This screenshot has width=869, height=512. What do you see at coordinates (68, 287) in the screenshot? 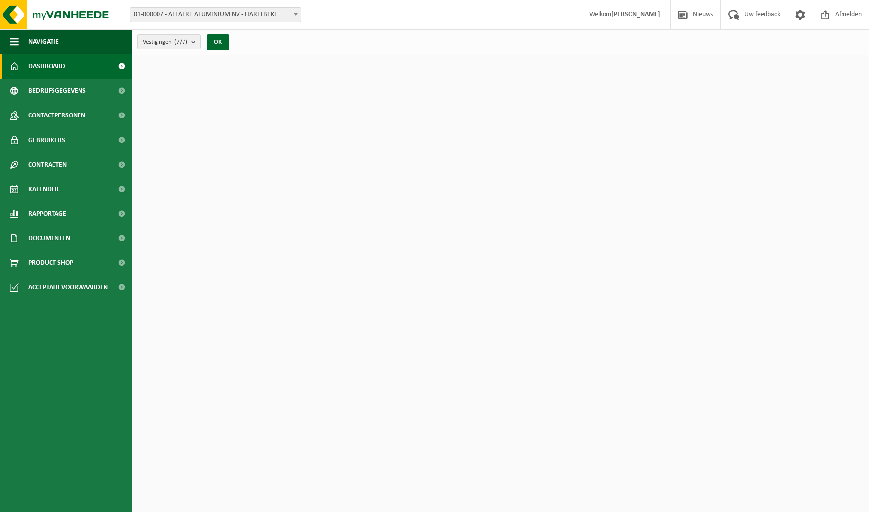
I see `span: Acceptatievoorwaarden` at bounding box center [68, 287].